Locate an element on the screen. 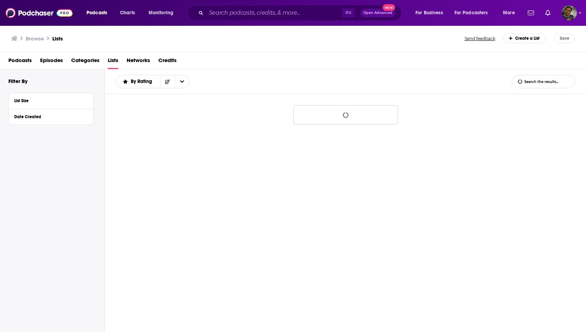 Image resolution: width=586 pixels, height=332 pixels. a: Podcasts is located at coordinates (20, 62).